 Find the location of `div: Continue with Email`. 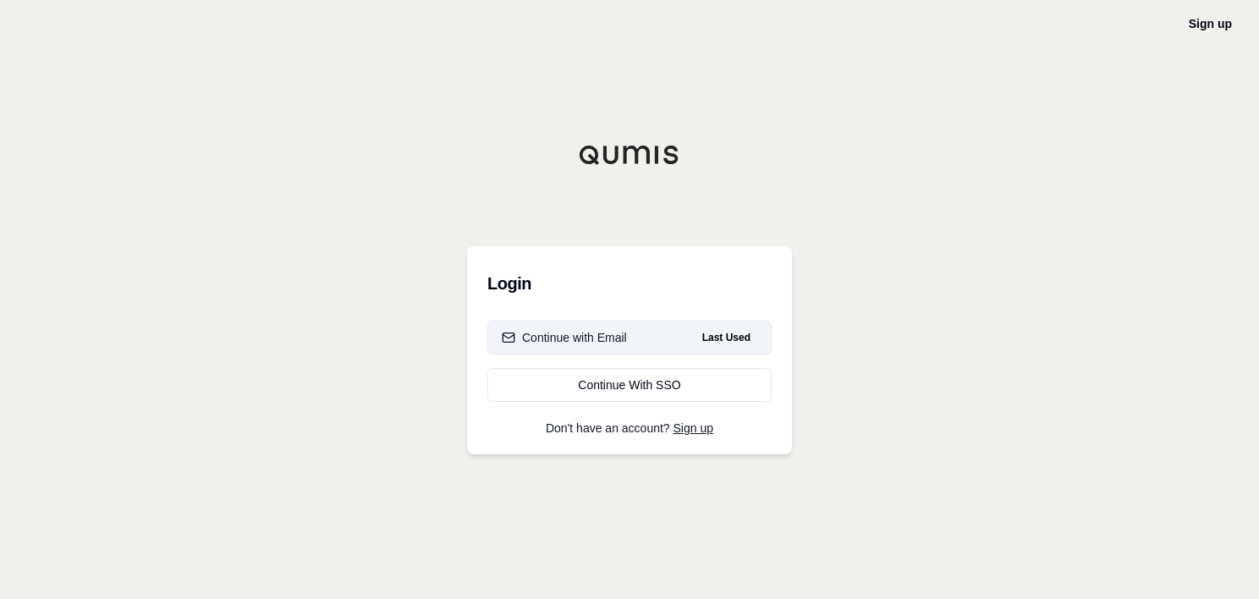

div: Continue with Email is located at coordinates (564, 338).